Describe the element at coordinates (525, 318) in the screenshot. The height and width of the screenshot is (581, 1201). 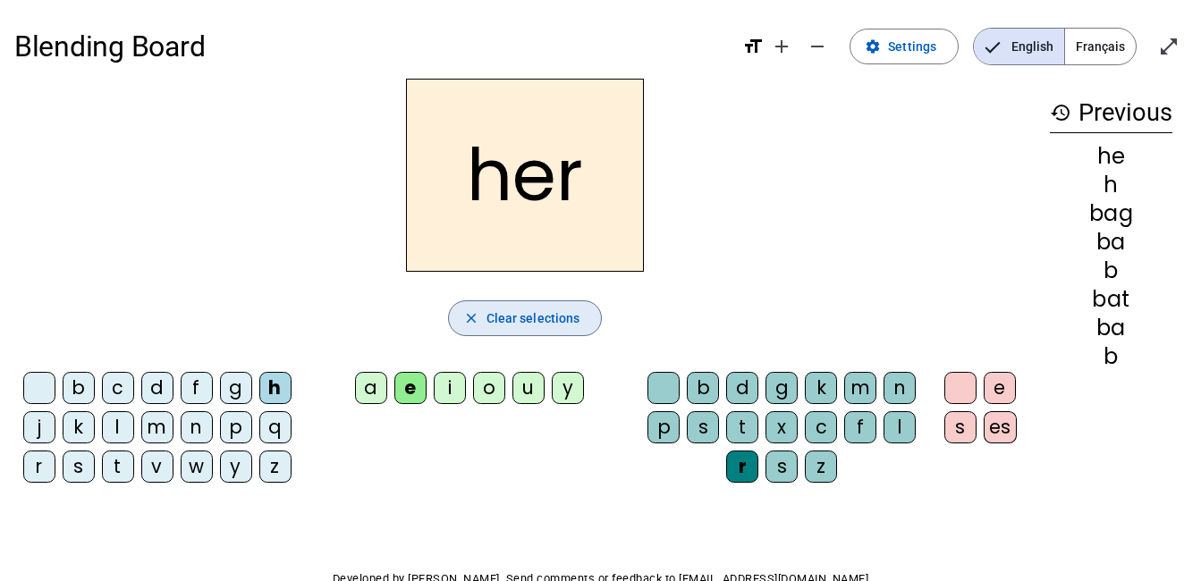
I see `button: Clear selections` at that location.